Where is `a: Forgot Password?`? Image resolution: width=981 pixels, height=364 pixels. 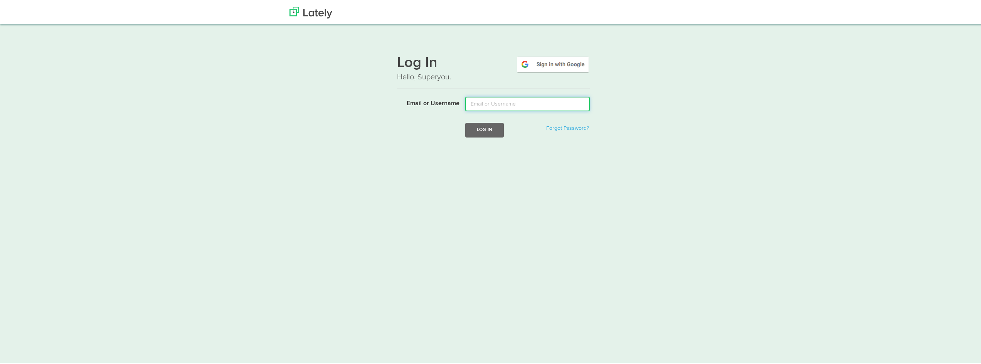 a: Forgot Password? is located at coordinates (568, 127).